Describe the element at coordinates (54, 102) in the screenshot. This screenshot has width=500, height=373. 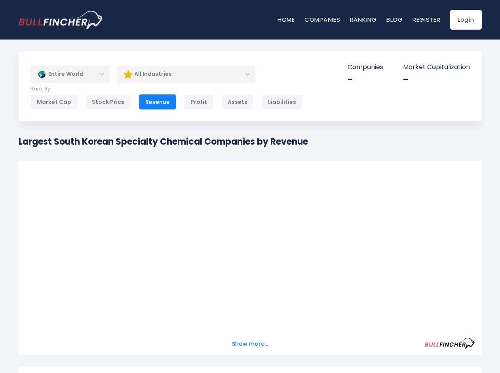
I see `div: Market Cap` at that location.